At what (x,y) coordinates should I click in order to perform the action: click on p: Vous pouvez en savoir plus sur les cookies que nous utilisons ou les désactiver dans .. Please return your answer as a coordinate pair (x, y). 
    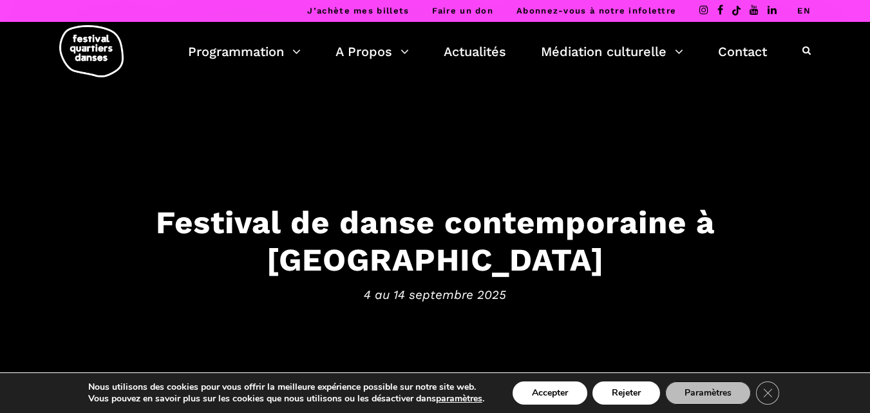
    Looking at the image, I should click on (286, 399).